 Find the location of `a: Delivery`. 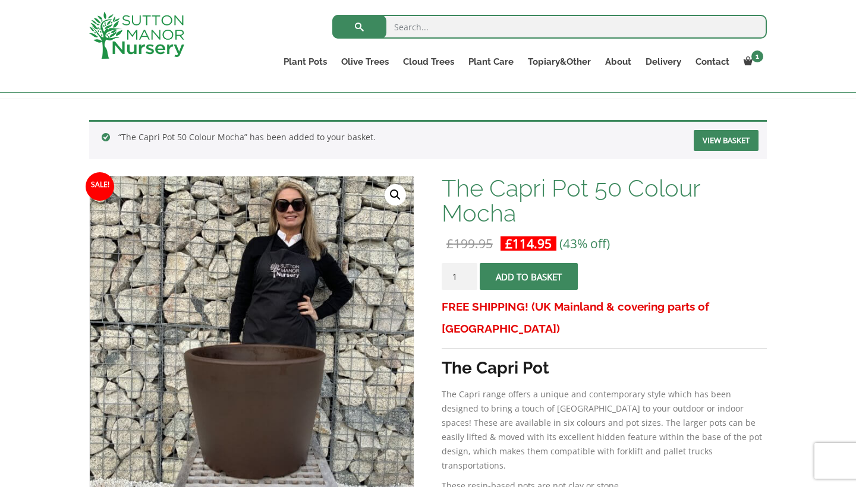

a: Delivery is located at coordinates (663, 62).